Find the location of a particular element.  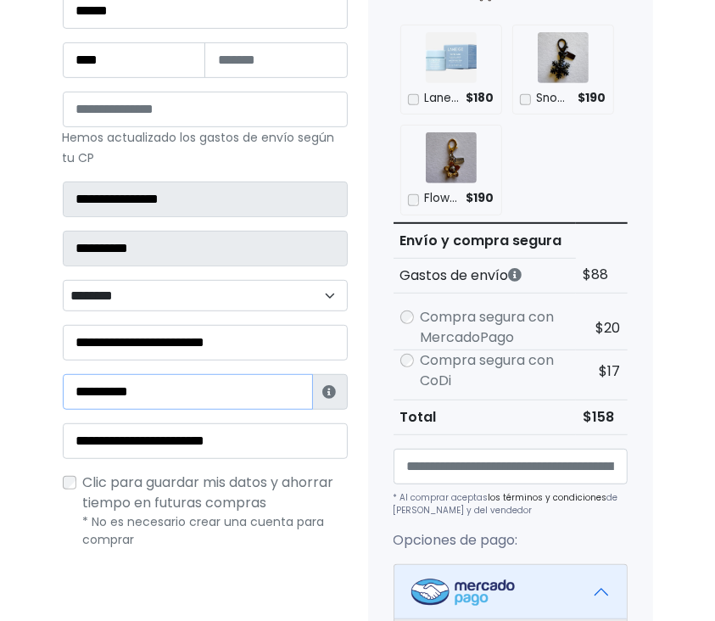

img: Flower charm is located at coordinates (451, 158).